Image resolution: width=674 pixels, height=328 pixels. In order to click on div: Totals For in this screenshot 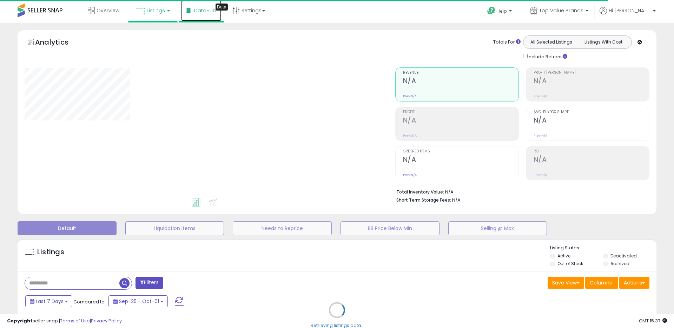, I will do `click(507, 42)`.